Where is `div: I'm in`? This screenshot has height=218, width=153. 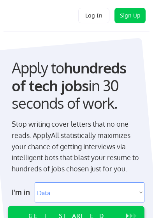
div: I'm in is located at coordinates (21, 192).